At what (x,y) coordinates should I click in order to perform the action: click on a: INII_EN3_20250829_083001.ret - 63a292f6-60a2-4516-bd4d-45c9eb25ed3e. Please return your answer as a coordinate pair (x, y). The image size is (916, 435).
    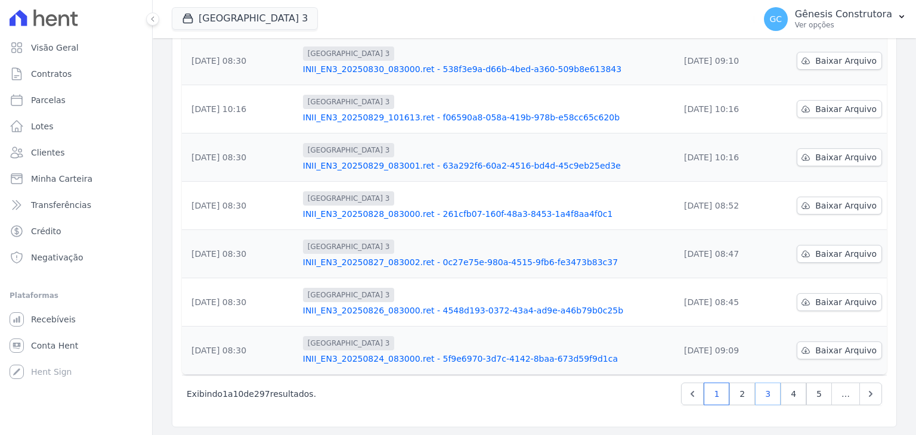
    Looking at the image, I should click on (486, 166).